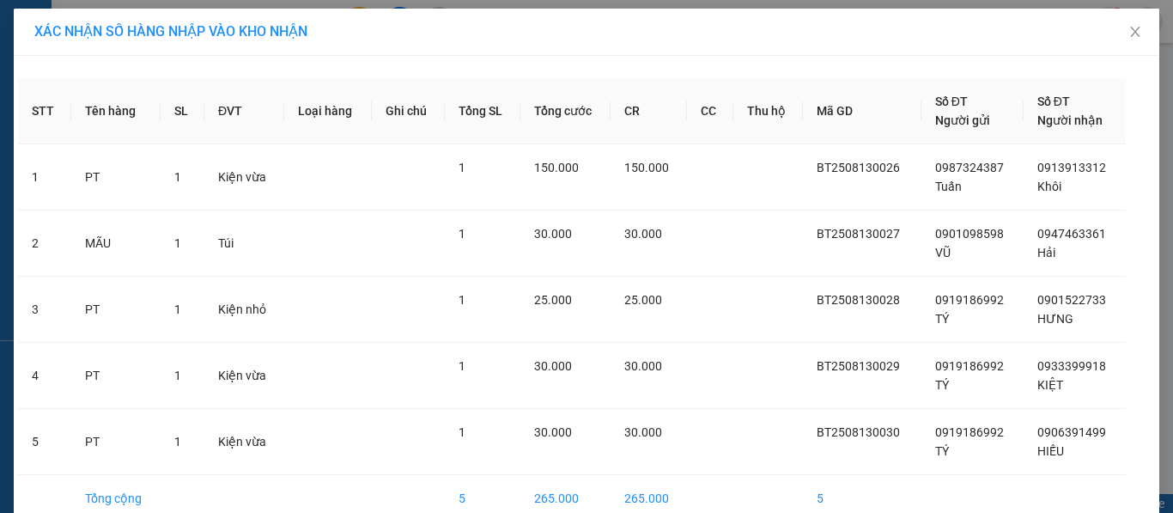  Describe the element at coordinates (963, 120) in the screenshot. I see `span: Người gửi` at that location.